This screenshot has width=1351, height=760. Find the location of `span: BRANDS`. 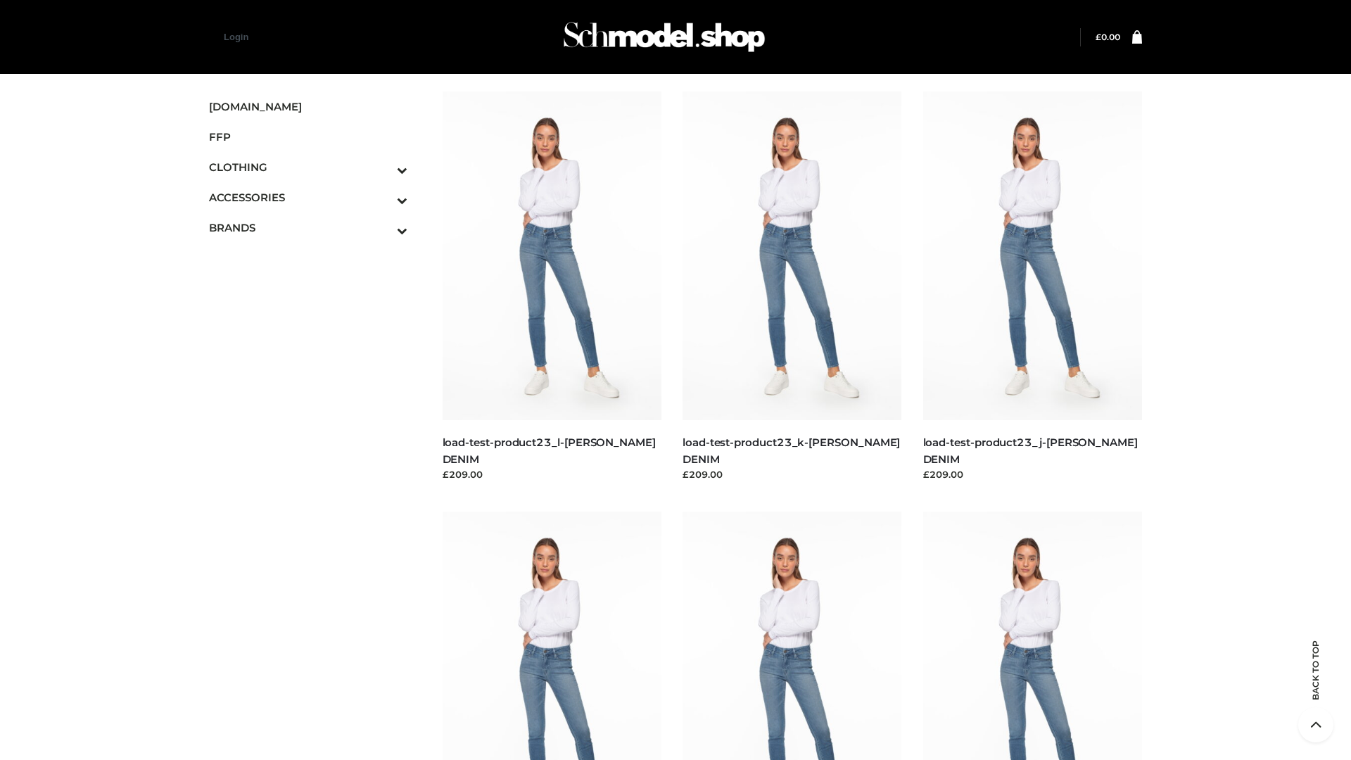

span: BRANDS is located at coordinates (308, 227).